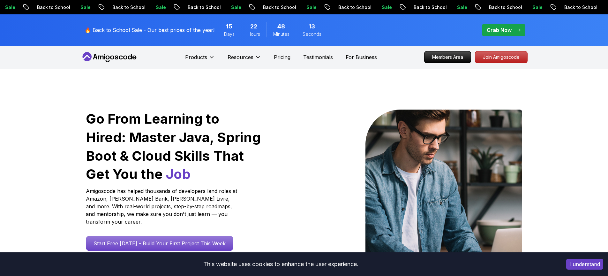  I want to click on span: 48 Minutes, so click(281, 26).